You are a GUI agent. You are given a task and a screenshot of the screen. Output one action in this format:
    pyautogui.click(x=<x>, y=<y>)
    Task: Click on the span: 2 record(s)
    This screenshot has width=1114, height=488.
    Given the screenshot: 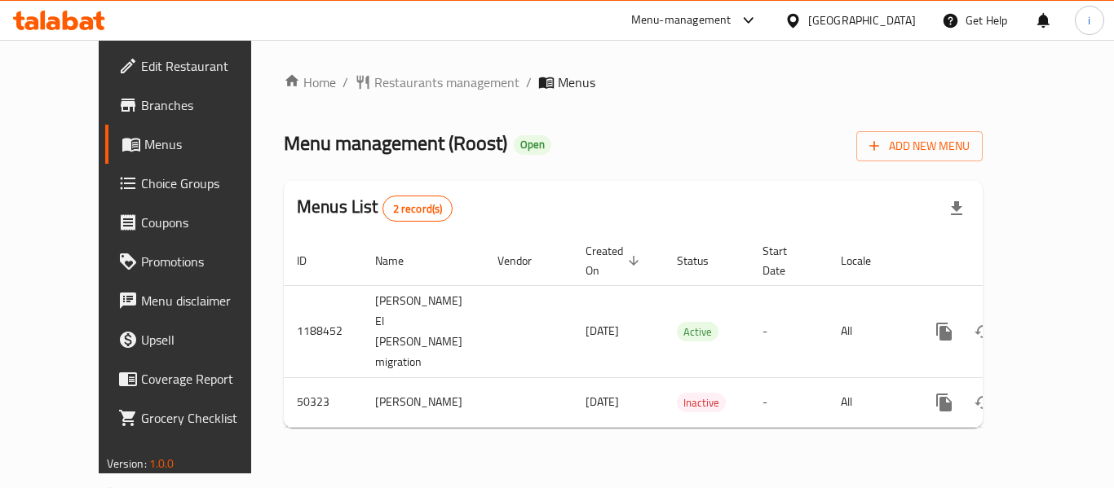 What is the action you would take?
    pyautogui.click(x=417, y=209)
    